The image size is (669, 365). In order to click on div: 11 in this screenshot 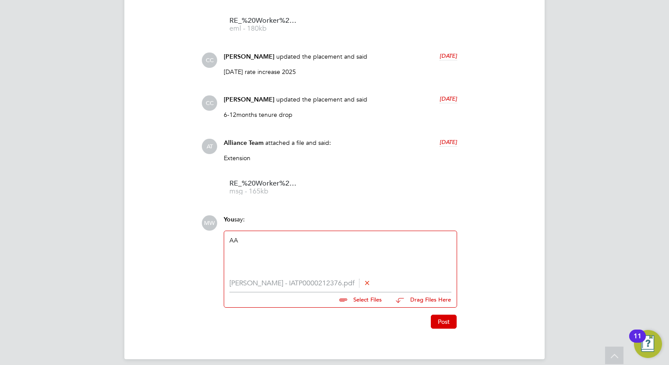, I will do `click(637, 342)`.